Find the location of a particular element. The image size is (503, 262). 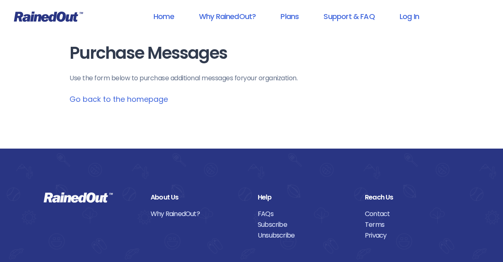

a: Support & FAQ is located at coordinates (349, 16).